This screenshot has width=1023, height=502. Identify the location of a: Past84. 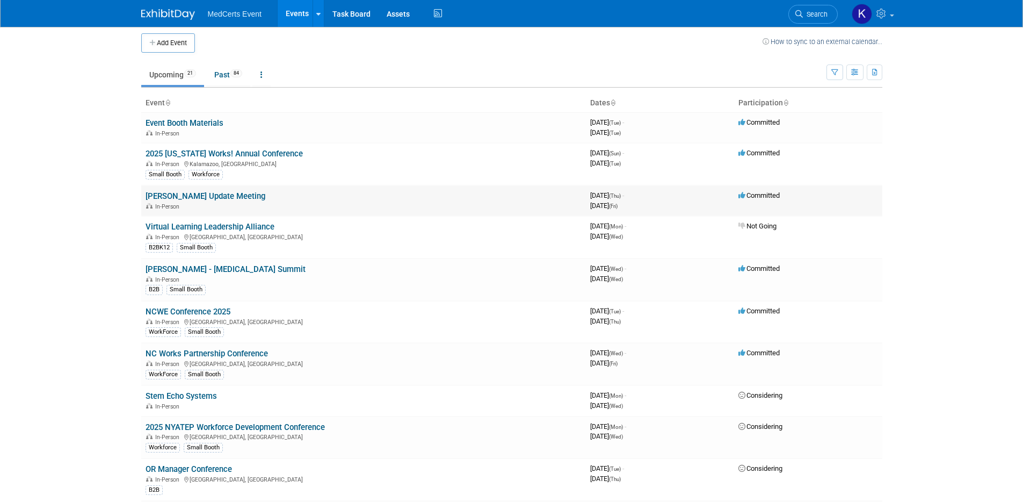
(228, 75).